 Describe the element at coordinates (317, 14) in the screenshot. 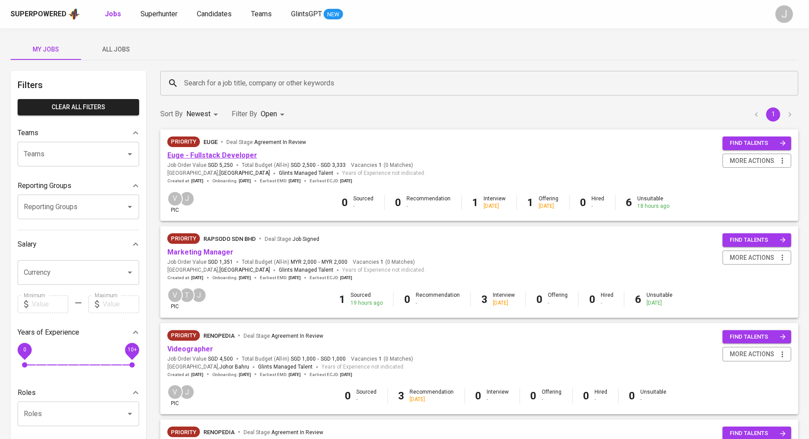

I see `a: GlintsGPT NEW` at that location.